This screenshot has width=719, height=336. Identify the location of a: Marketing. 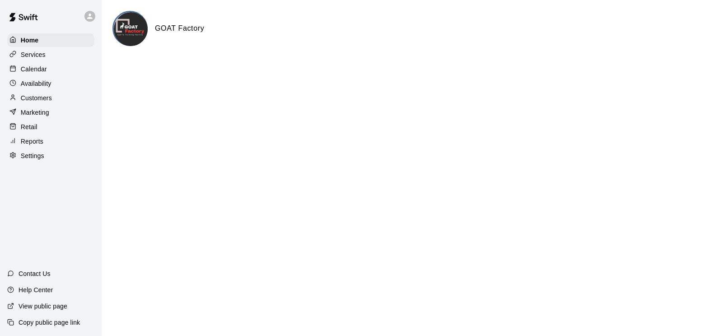
(51, 112).